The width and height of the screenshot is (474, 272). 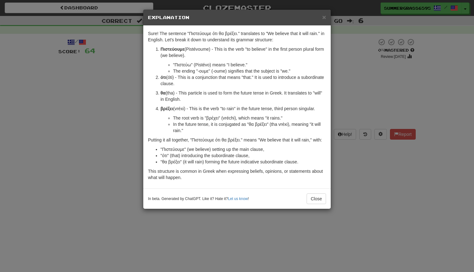 I want to click on li: "Πιστεύω" (Pistévo) means "I believe.", so click(x=250, y=65).